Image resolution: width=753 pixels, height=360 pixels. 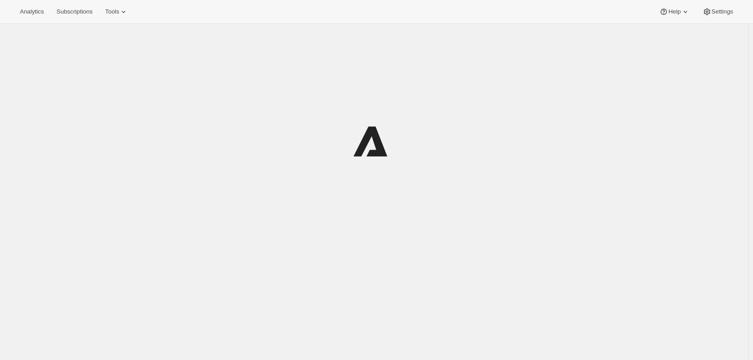 What do you see at coordinates (675, 12) in the screenshot?
I see `span: Help` at bounding box center [675, 12].